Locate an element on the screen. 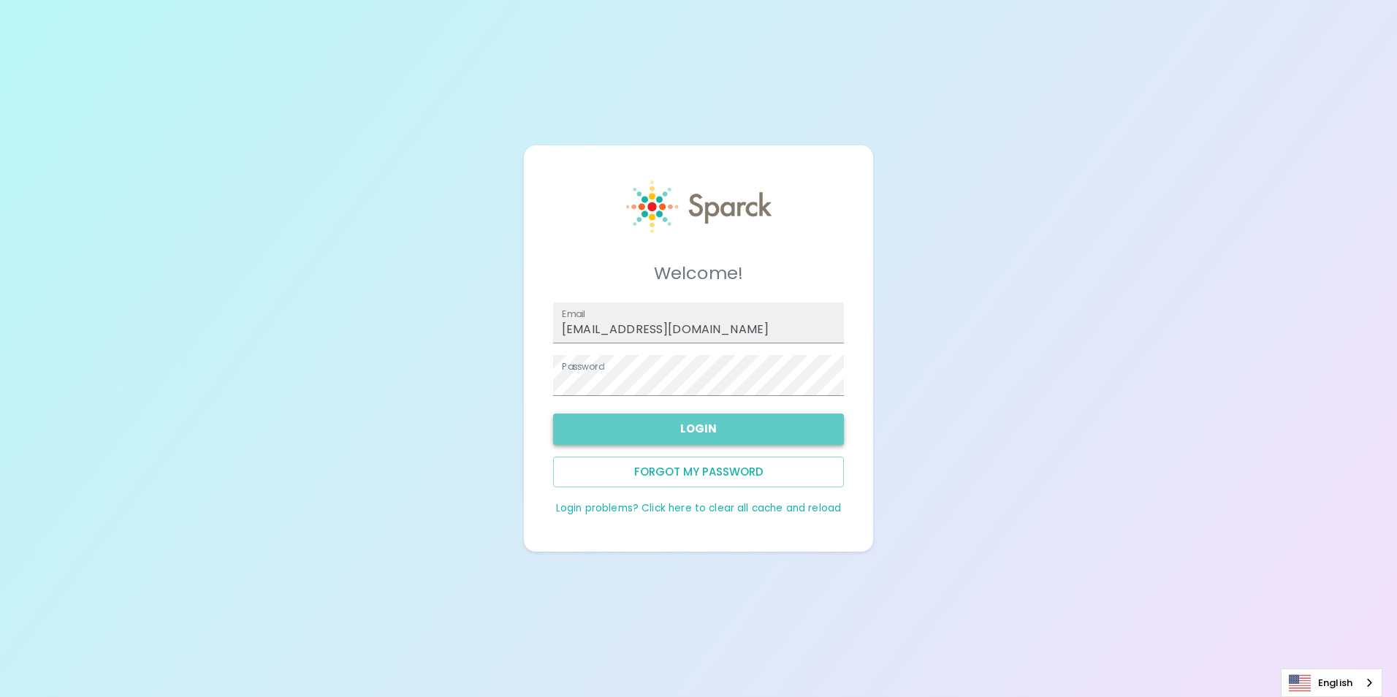  a: Login problems? Click here to clear all cache and reload is located at coordinates (699, 508).